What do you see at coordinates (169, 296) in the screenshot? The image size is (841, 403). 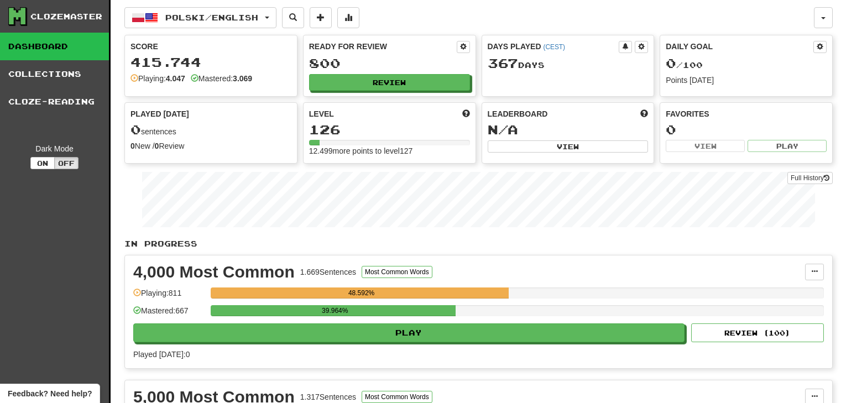 I see `div: Playing: 811` at bounding box center [169, 296].